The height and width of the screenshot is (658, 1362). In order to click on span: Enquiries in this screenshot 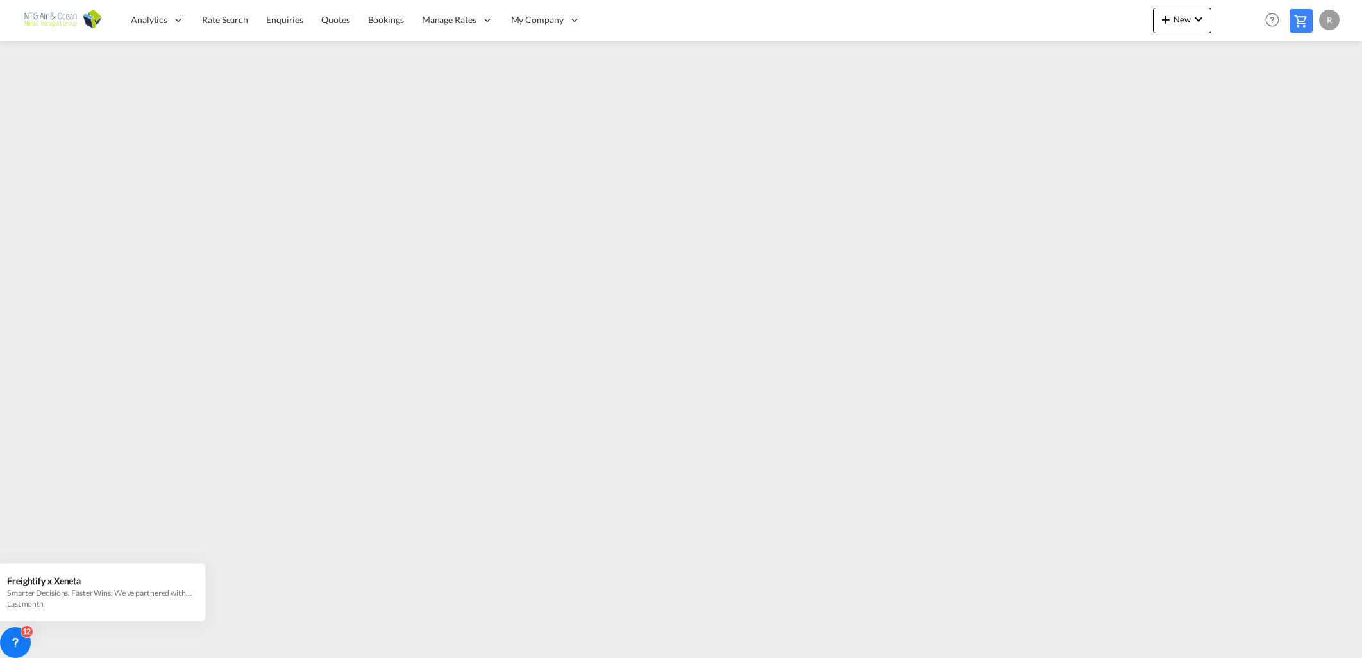, I will do `click(285, 19)`.